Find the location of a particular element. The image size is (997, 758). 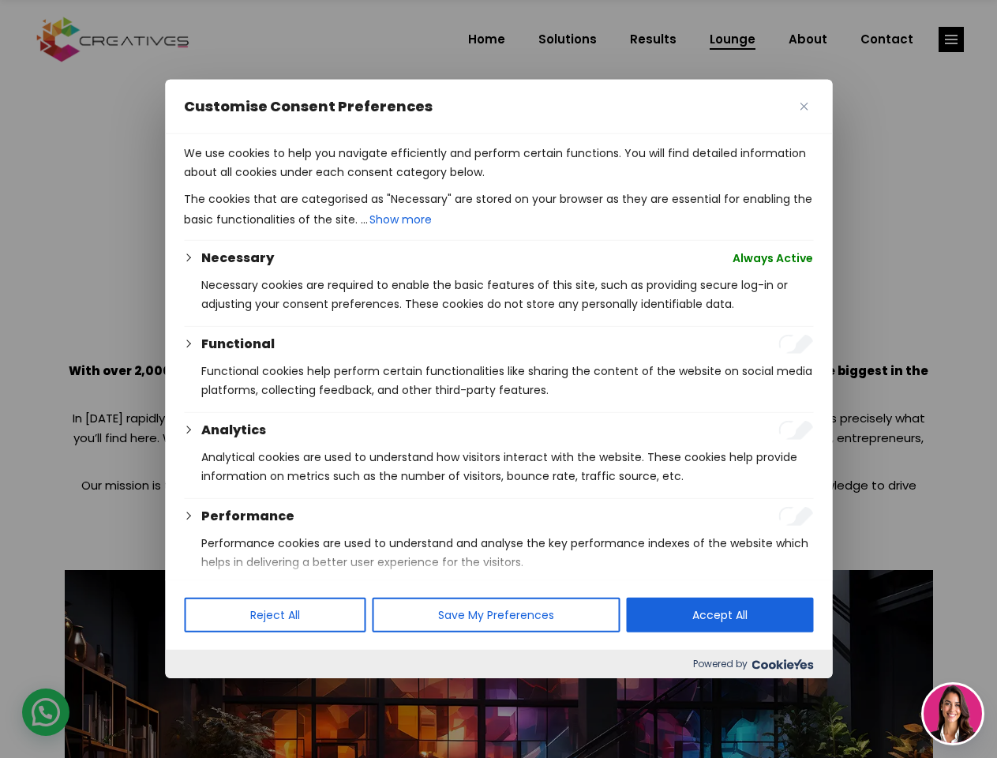

button: Necessary is located at coordinates (238, 258).